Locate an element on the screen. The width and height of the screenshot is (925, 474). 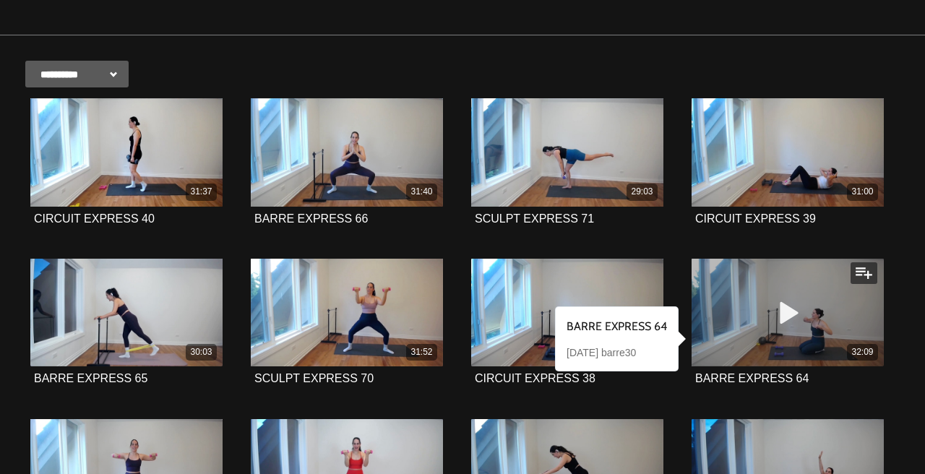
div: 29:03 is located at coordinates (642, 192).